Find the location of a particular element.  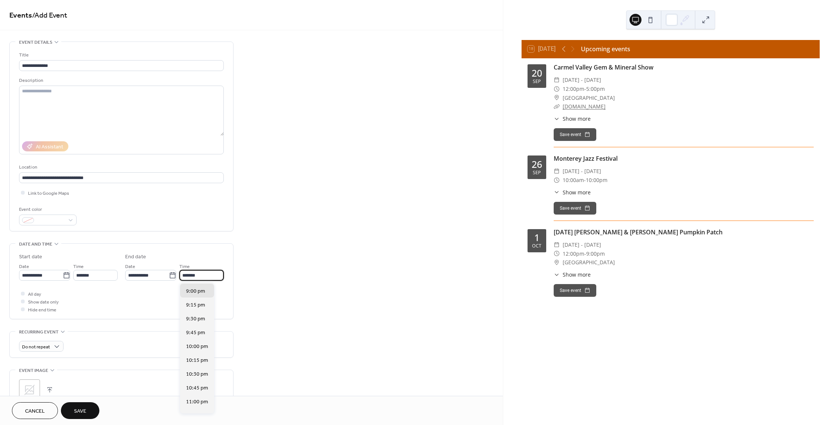

div: Upcoming events is located at coordinates (606, 49).